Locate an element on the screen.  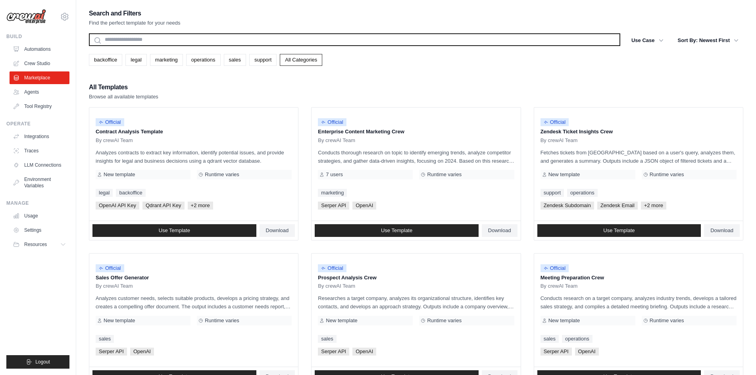
p: Researches a target company, analyzes its organizational structure, identifies key contacts, and ... is located at coordinates (416, 302).